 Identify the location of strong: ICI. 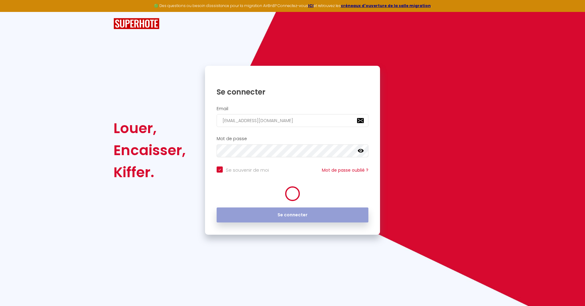
(311, 6).